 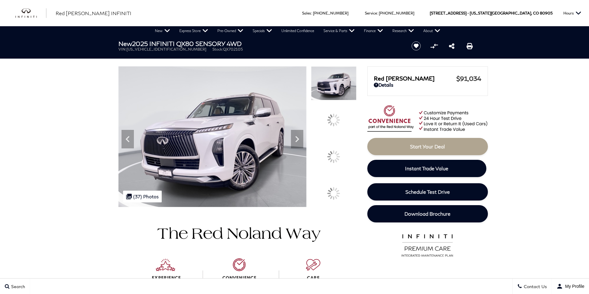 I want to click on span: Start Your Deal, so click(x=427, y=146).